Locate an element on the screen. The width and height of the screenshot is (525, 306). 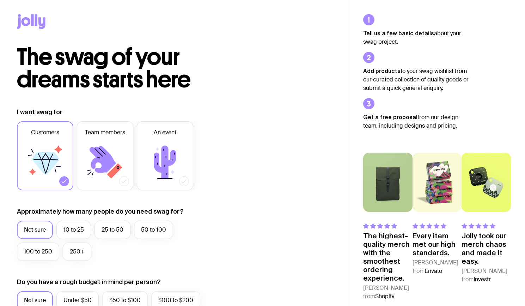
label: Do you have a rough budget in mind per person? is located at coordinates (89, 282).